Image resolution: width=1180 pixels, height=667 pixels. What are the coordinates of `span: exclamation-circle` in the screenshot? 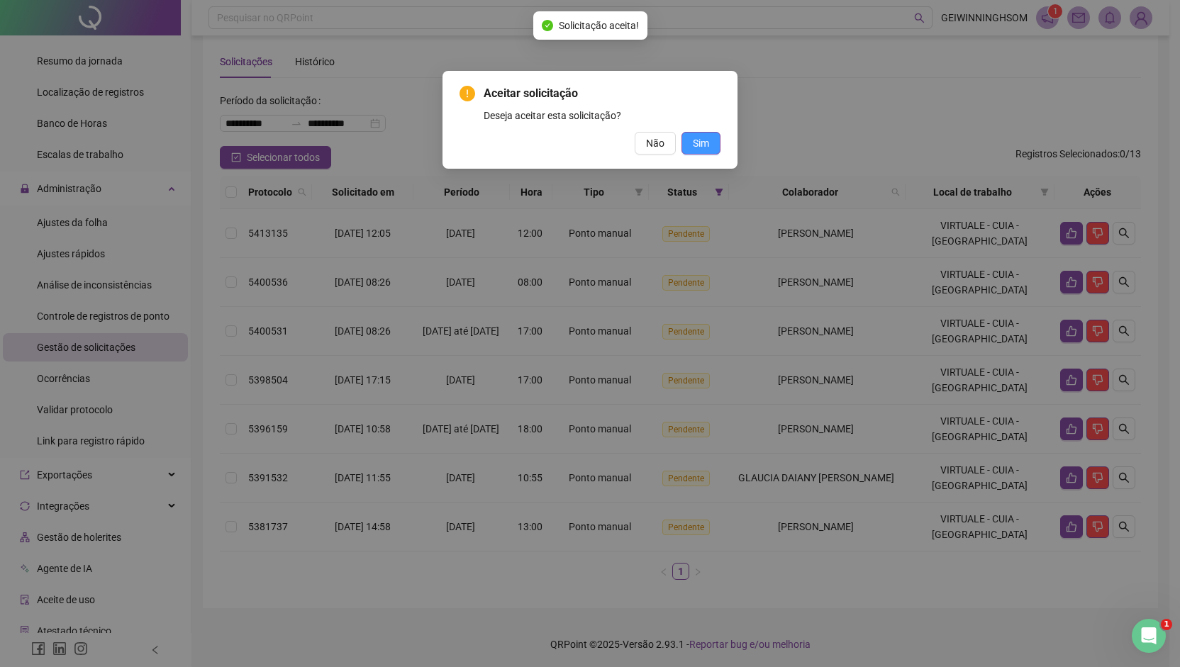 It's located at (467, 94).